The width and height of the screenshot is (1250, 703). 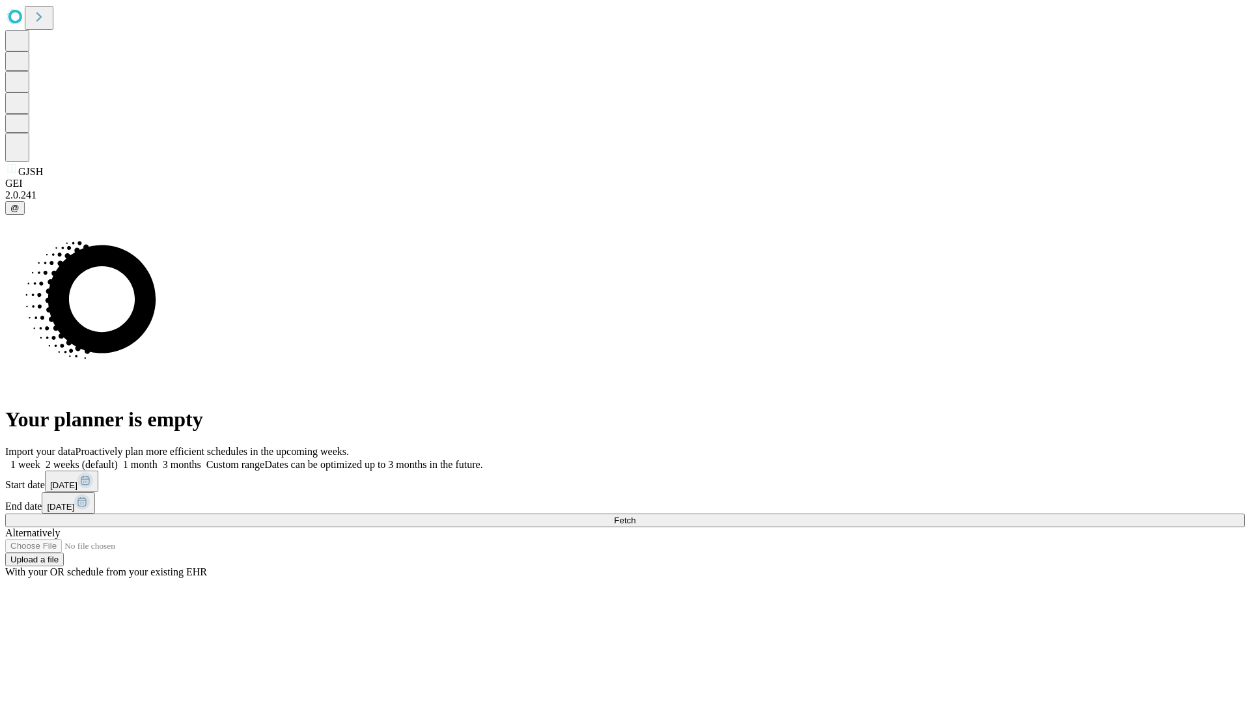 I want to click on span: Proactively plan more efficient schedules in the upcoming weeks., so click(x=212, y=451).